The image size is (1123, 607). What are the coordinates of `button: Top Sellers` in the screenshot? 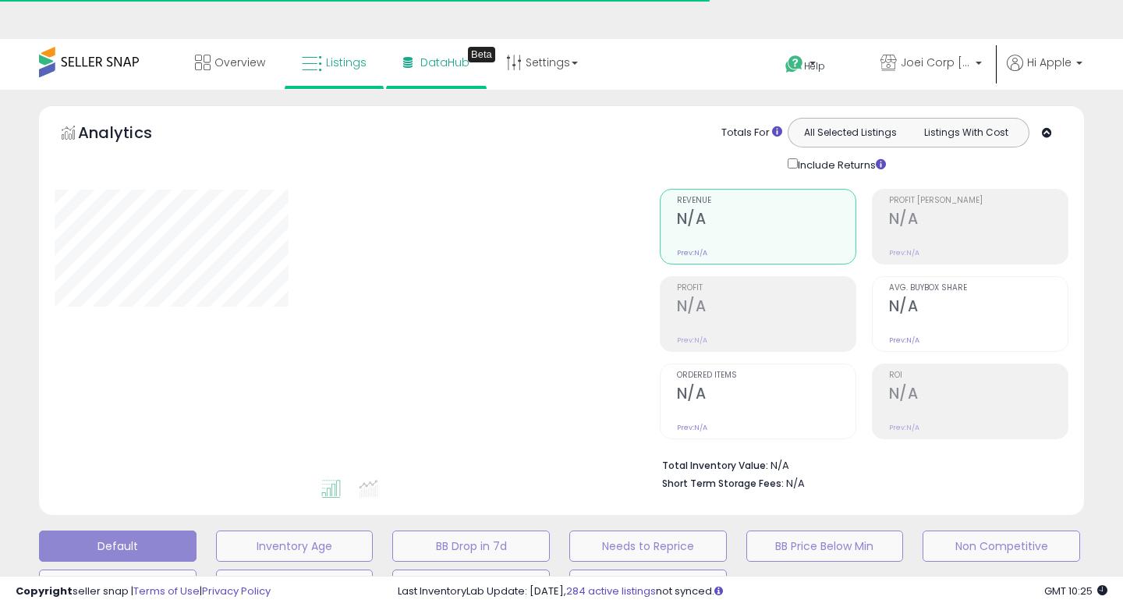 It's located at (118, 585).